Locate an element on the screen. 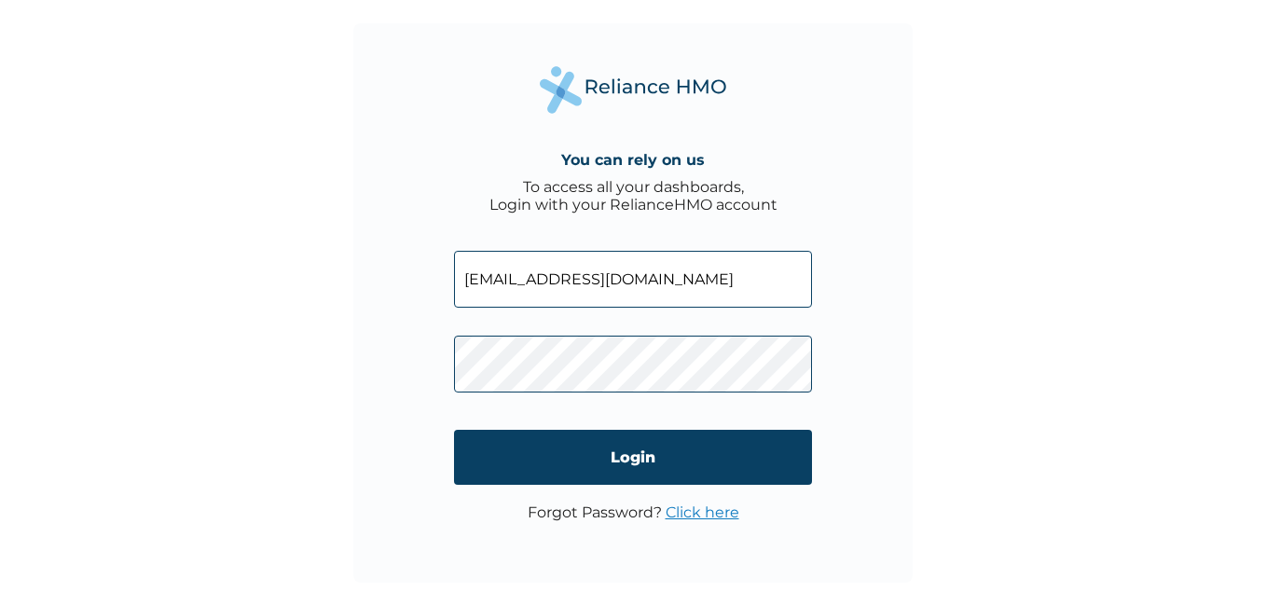 This screenshot has width=1266, height=606. div: To access all your dashboards, Login with your RelianceHMO account is located at coordinates (633, 196).